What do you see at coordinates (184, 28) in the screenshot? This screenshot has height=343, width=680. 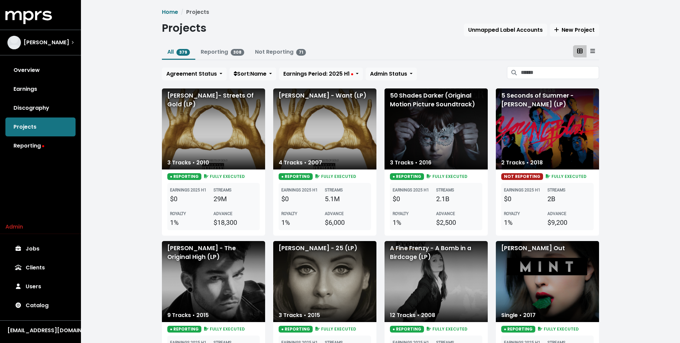 I see `h1: Projects` at bounding box center [184, 28].